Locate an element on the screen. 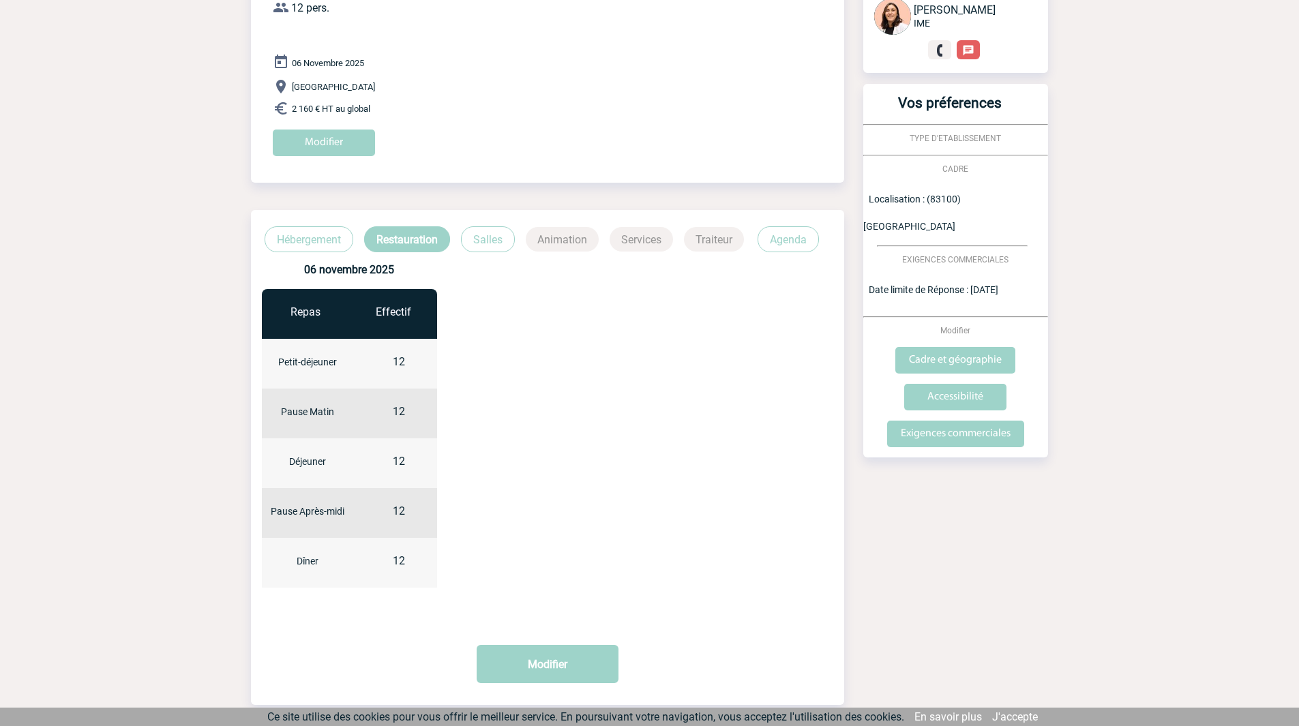 The height and width of the screenshot is (726, 1299). input: Accessibilité is located at coordinates (955, 397).